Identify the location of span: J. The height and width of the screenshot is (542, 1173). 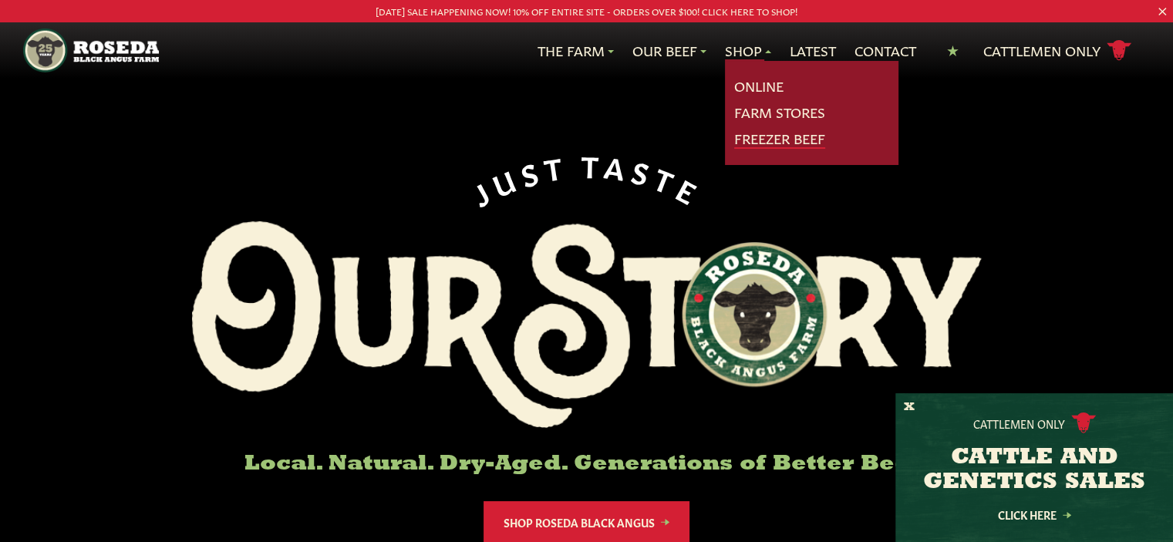
(481, 190).